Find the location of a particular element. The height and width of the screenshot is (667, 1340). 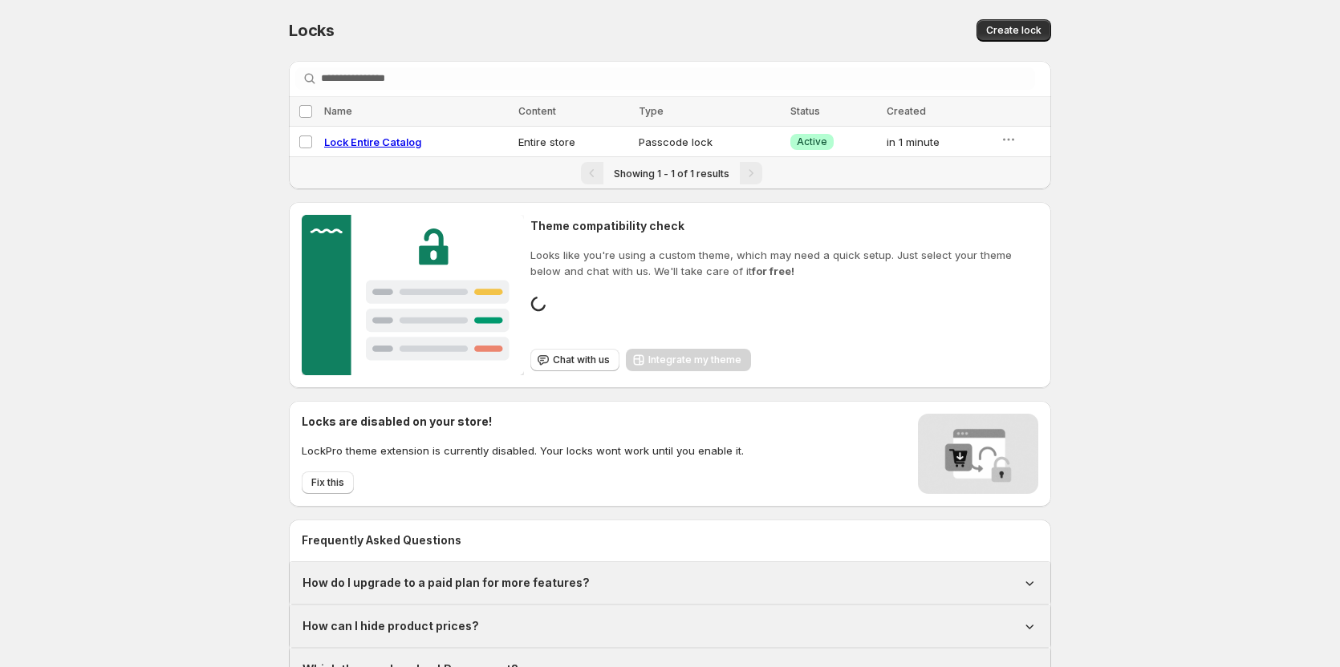

h1: How do I upgrade to a paid plan for more features? is located at coordinates (446, 583).